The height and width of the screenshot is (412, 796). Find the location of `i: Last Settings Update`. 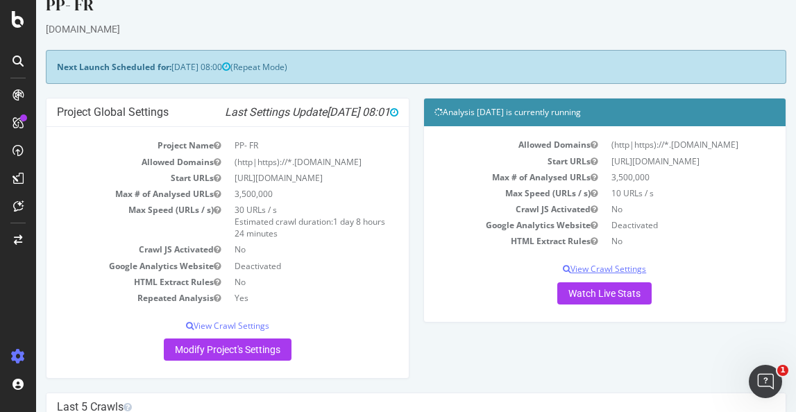

i: Last Settings Update is located at coordinates (275, 112).